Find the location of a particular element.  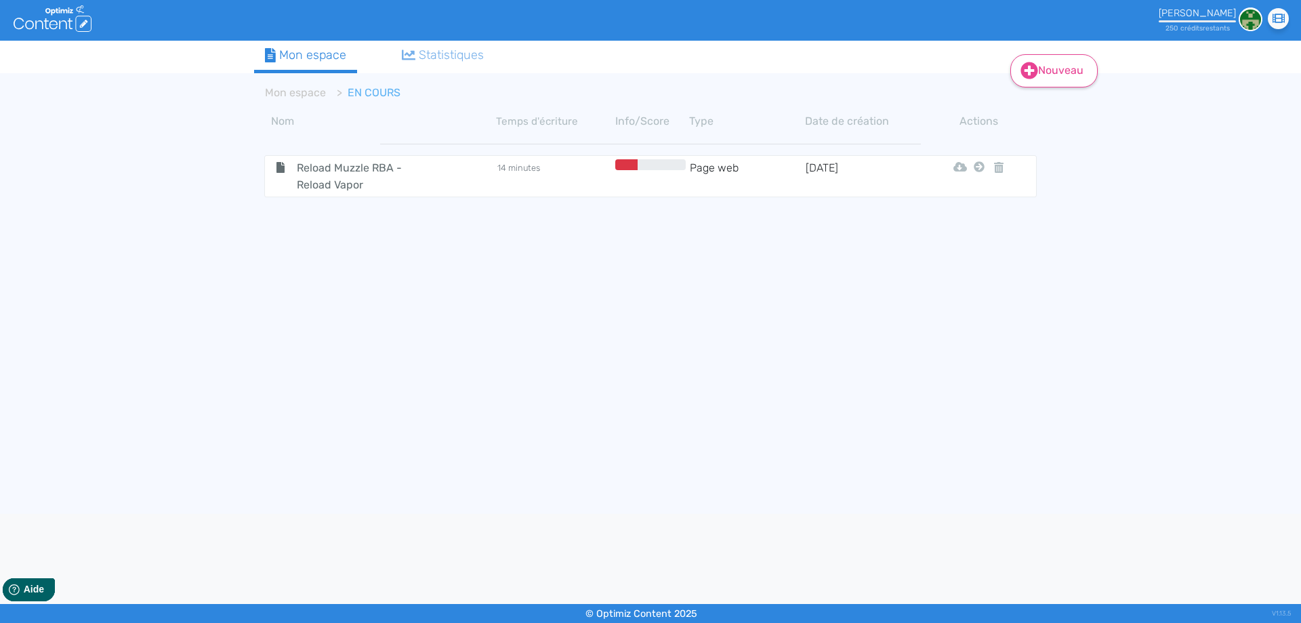

li: EN COURS is located at coordinates (363, 93).